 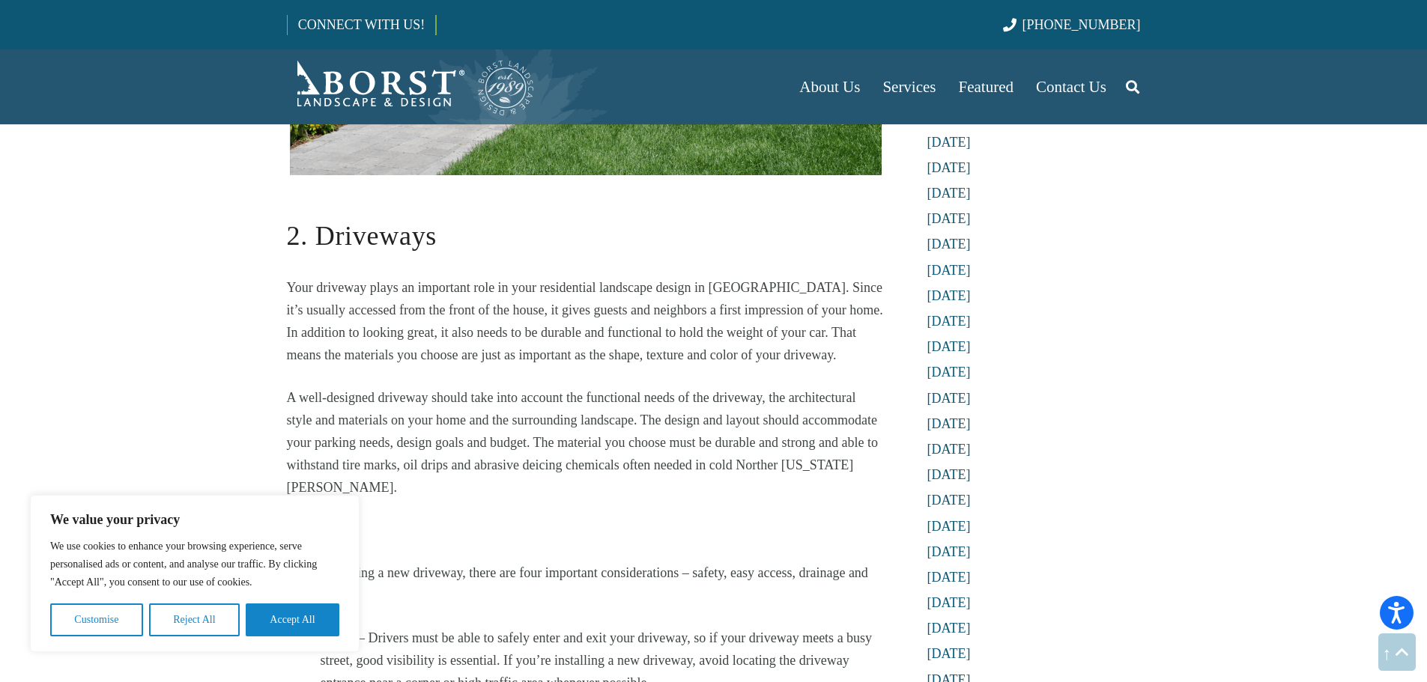 I want to click on a: Services, so click(x=908, y=87).